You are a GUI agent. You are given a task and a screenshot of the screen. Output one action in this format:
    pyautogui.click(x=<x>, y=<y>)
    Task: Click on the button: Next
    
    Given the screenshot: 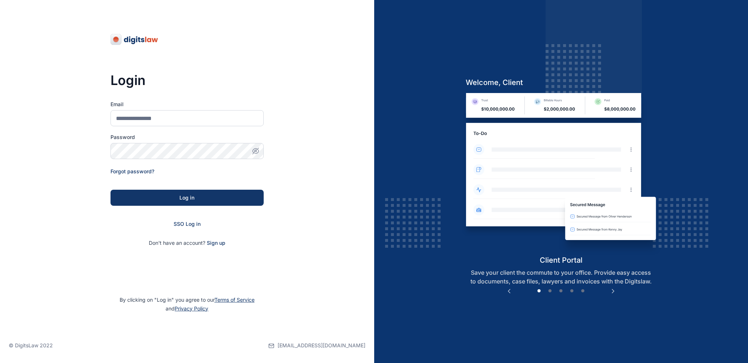 What is the action you would take?
    pyautogui.click(x=613, y=291)
    